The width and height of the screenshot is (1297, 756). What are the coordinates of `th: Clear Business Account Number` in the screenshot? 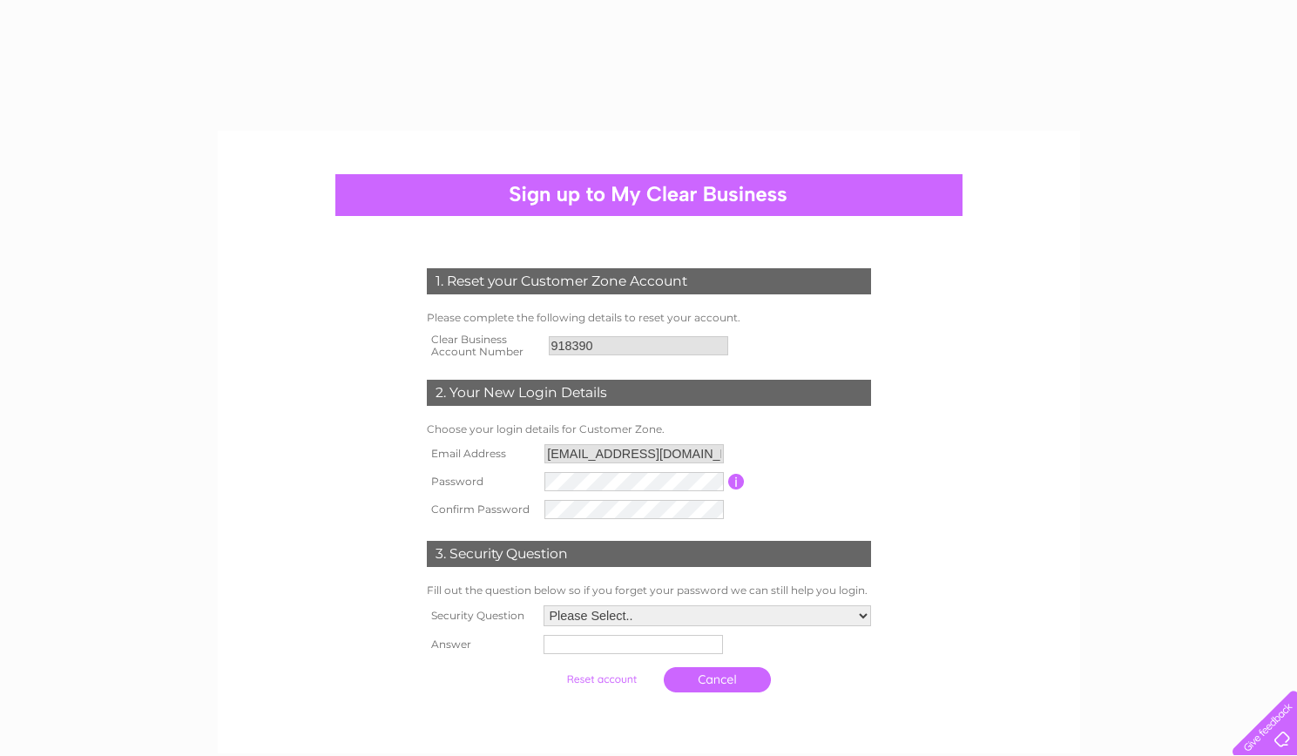 It's located at (483, 346).